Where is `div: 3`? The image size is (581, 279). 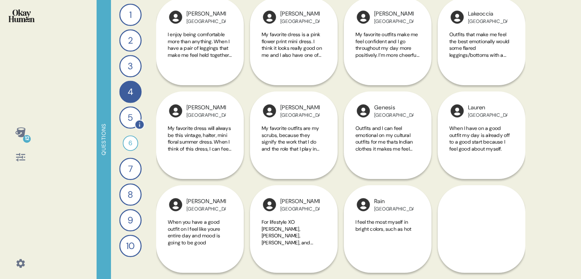
div: 3 is located at coordinates (130, 66).